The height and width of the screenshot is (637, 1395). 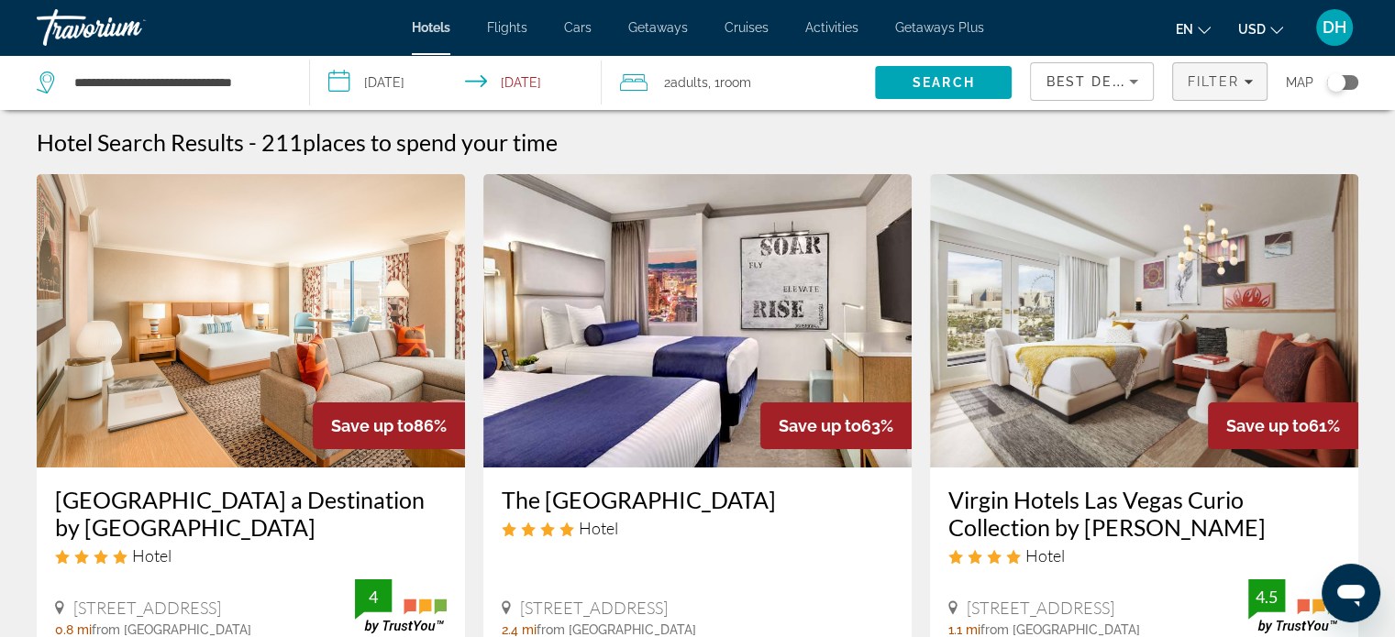 What do you see at coordinates (939, 28) in the screenshot?
I see `a: Getaways Plus` at bounding box center [939, 28].